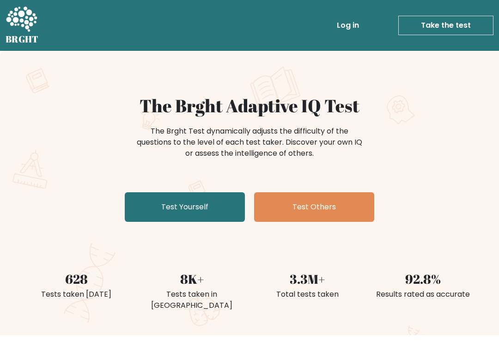 This screenshot has width=499, height=342. I want to click on div: Total tests taken, so click(307, 294).